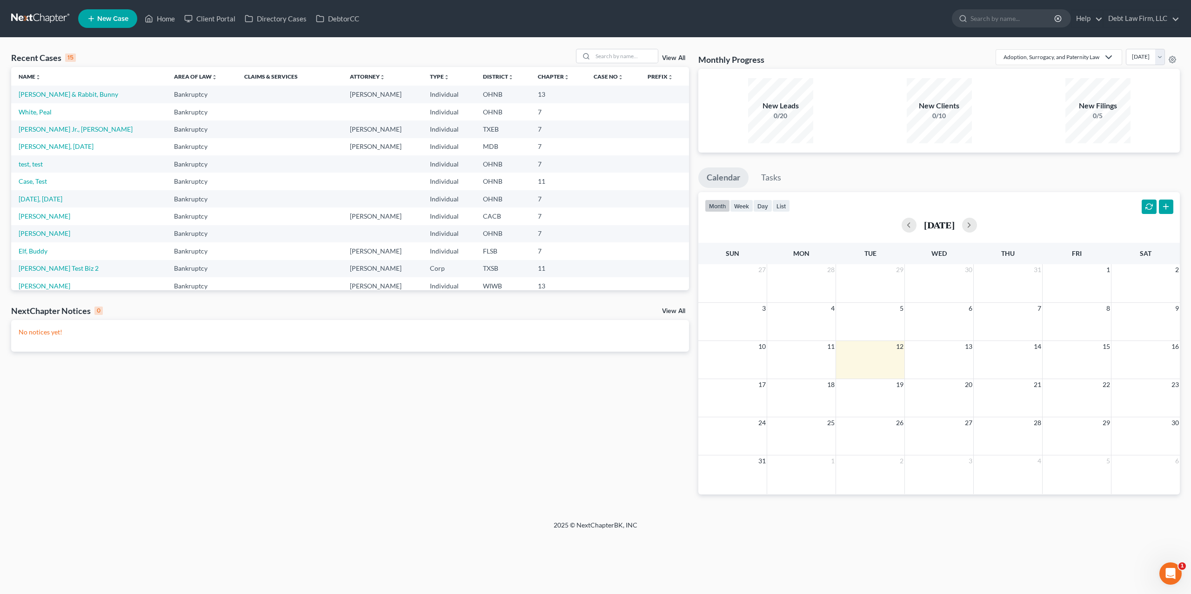 The width and height of the screenshot is (1191, 594). What do you see at coordinates (368, 76) in the screenshot?
I see `a: Attorneyunfold_more` at bounding box center [368, 76].